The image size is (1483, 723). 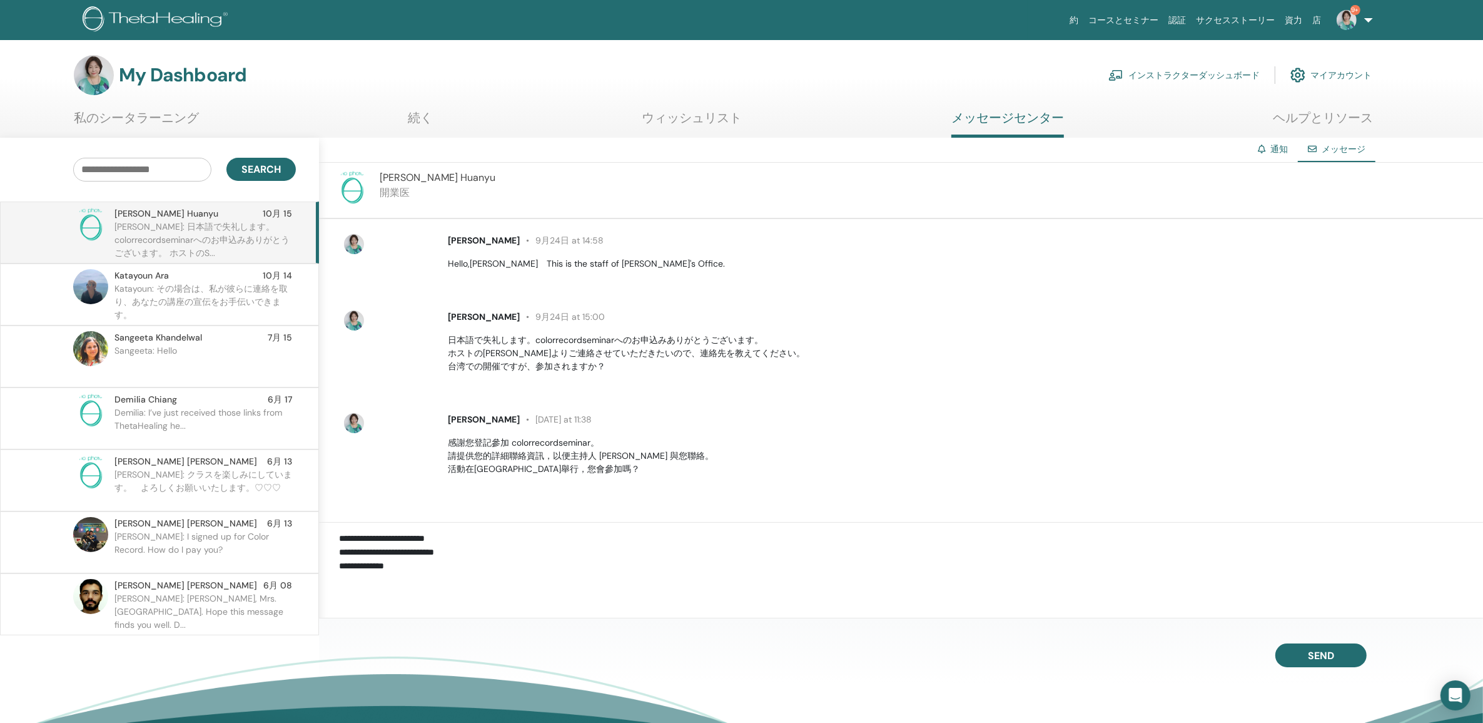 I want to click on span: 6月 08, so click(x=278, y=585).